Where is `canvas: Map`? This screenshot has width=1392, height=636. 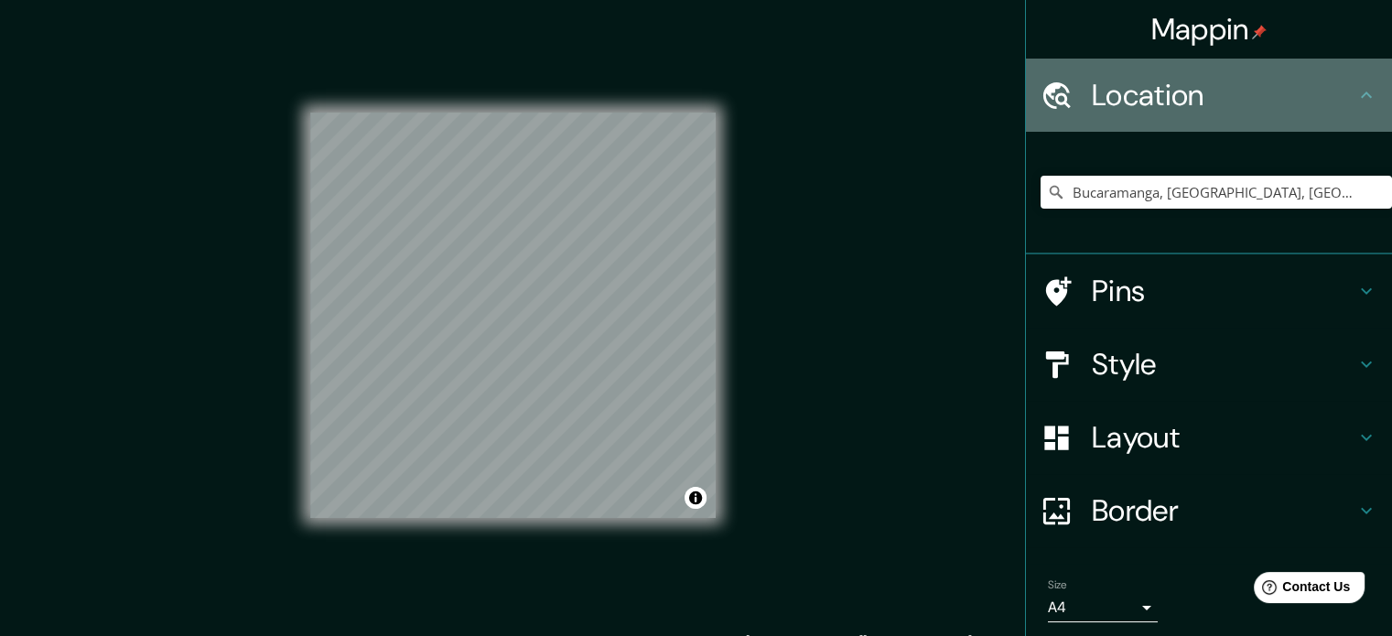 canvas: Map is located at coordinates (513, 315).